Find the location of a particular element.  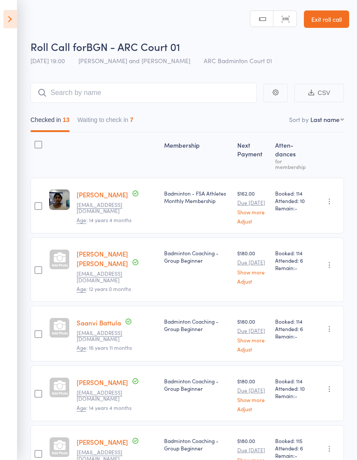

div: $162.00 is located at coordinates (252, 206).